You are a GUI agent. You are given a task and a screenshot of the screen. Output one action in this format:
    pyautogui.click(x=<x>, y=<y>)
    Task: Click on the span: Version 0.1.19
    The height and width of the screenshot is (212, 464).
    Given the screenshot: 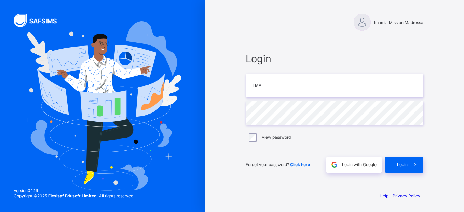 What is the action you would take?
    pyautogui.click(x=74, y=190)
    